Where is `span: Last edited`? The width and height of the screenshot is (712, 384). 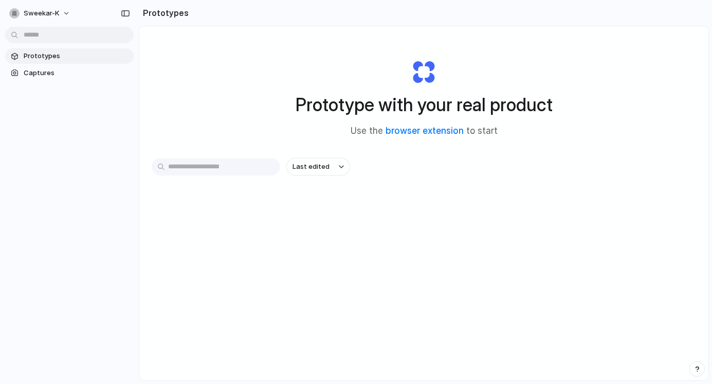
span: Last edited is located at coordinates (311, 167).